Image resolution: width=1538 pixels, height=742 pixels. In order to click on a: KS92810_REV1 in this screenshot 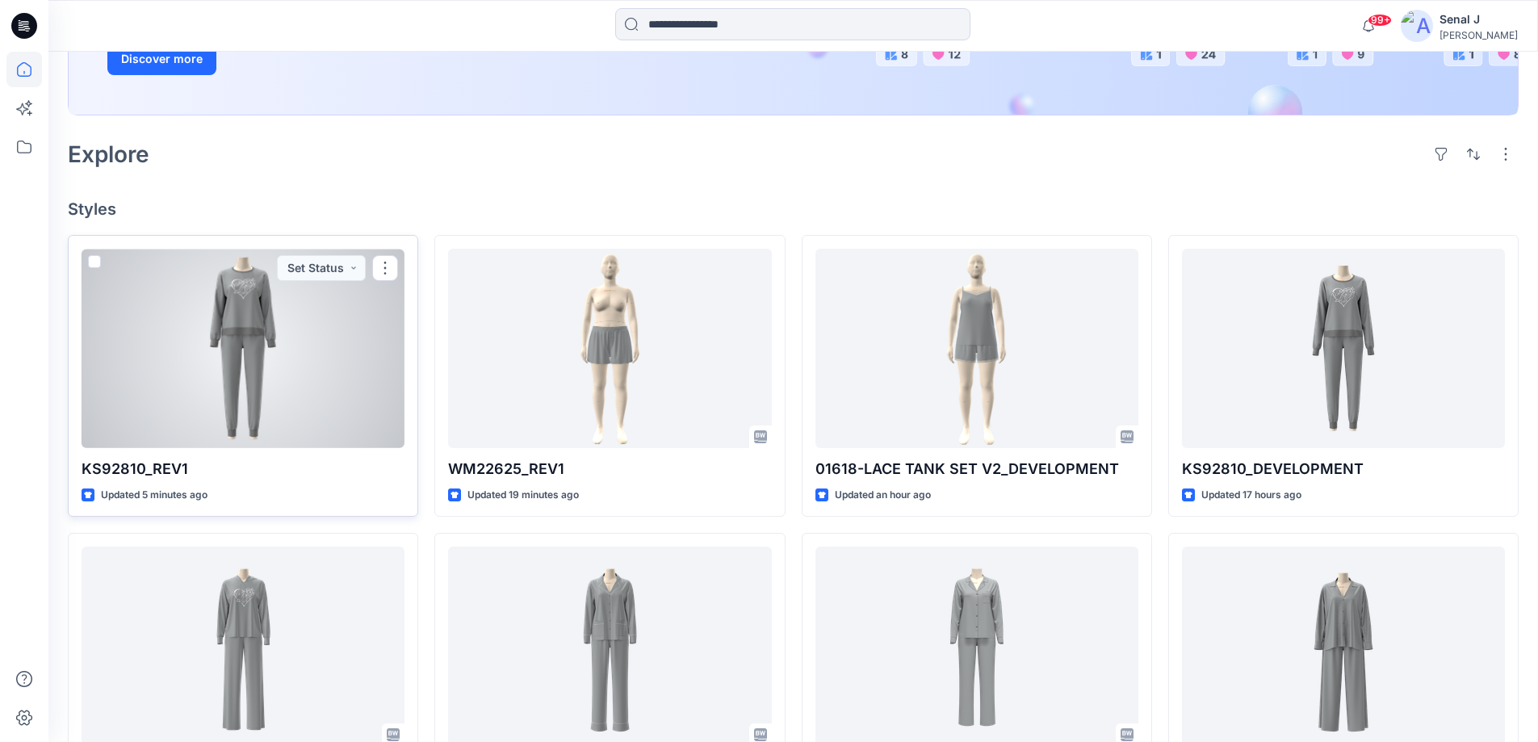, I will do `click(243, 348)`.